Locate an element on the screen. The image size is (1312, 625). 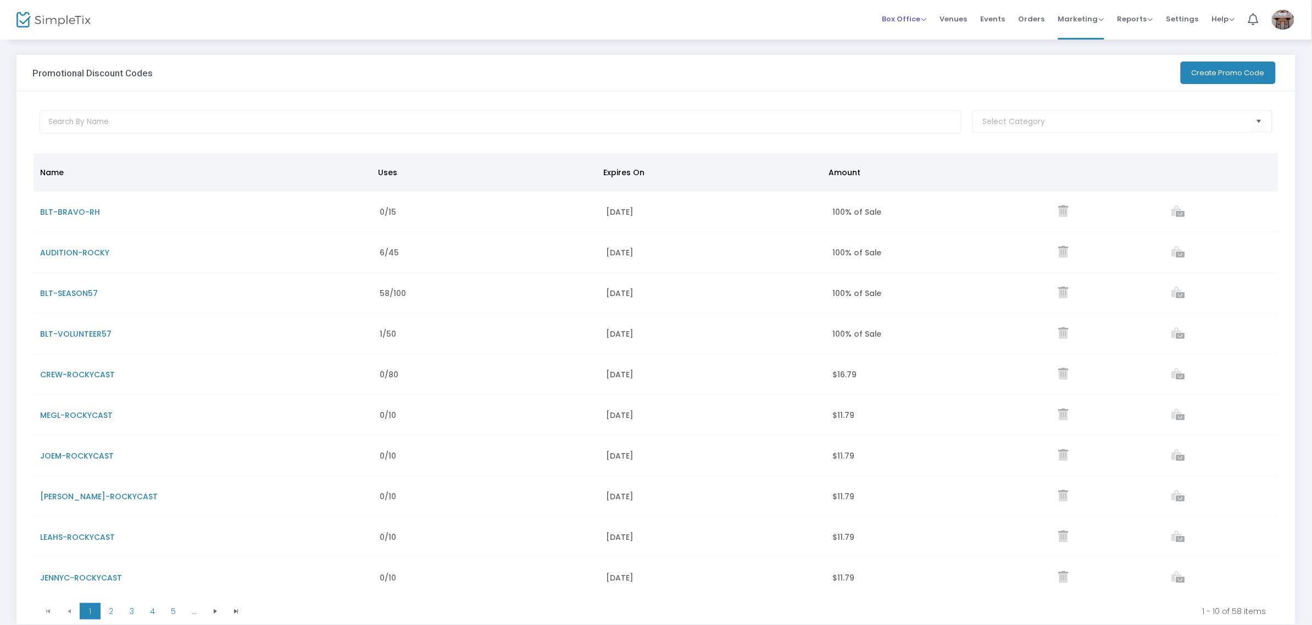
span: Amount is located at coordinates (845, 173).